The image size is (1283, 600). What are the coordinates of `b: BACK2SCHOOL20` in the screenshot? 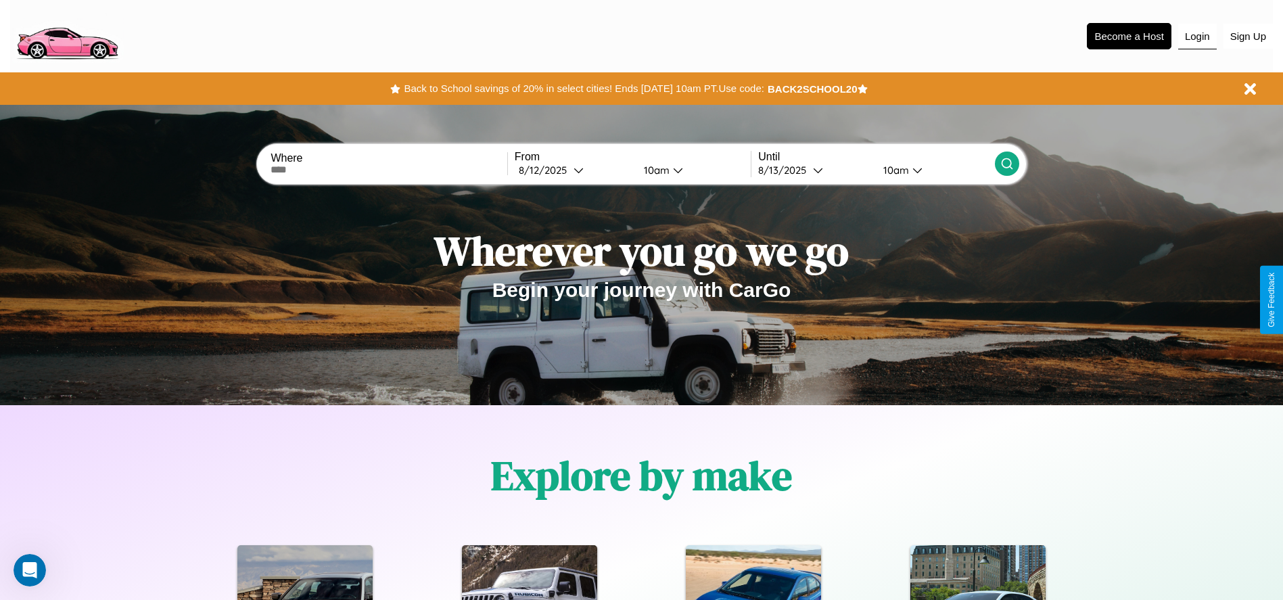 It's located at (812, 89).